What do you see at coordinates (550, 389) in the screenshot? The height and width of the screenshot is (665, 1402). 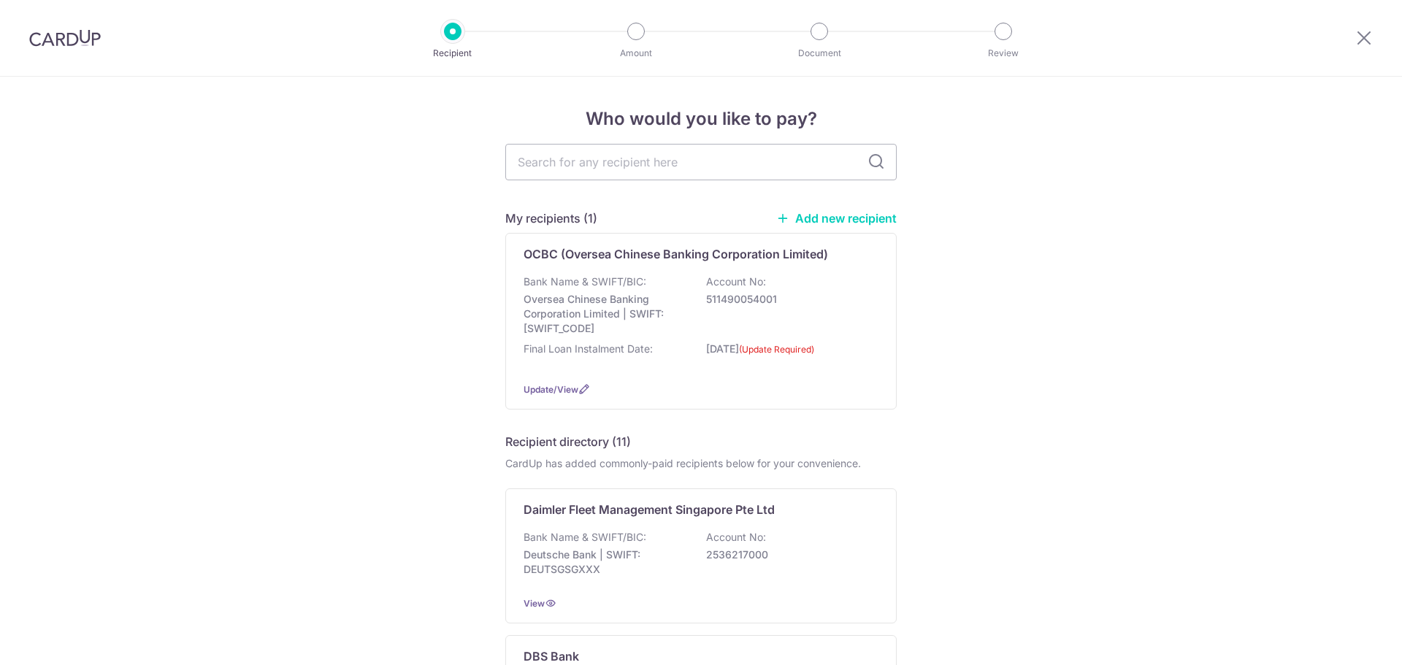 I see `a: Update/View` at bounding box center [550, 389].